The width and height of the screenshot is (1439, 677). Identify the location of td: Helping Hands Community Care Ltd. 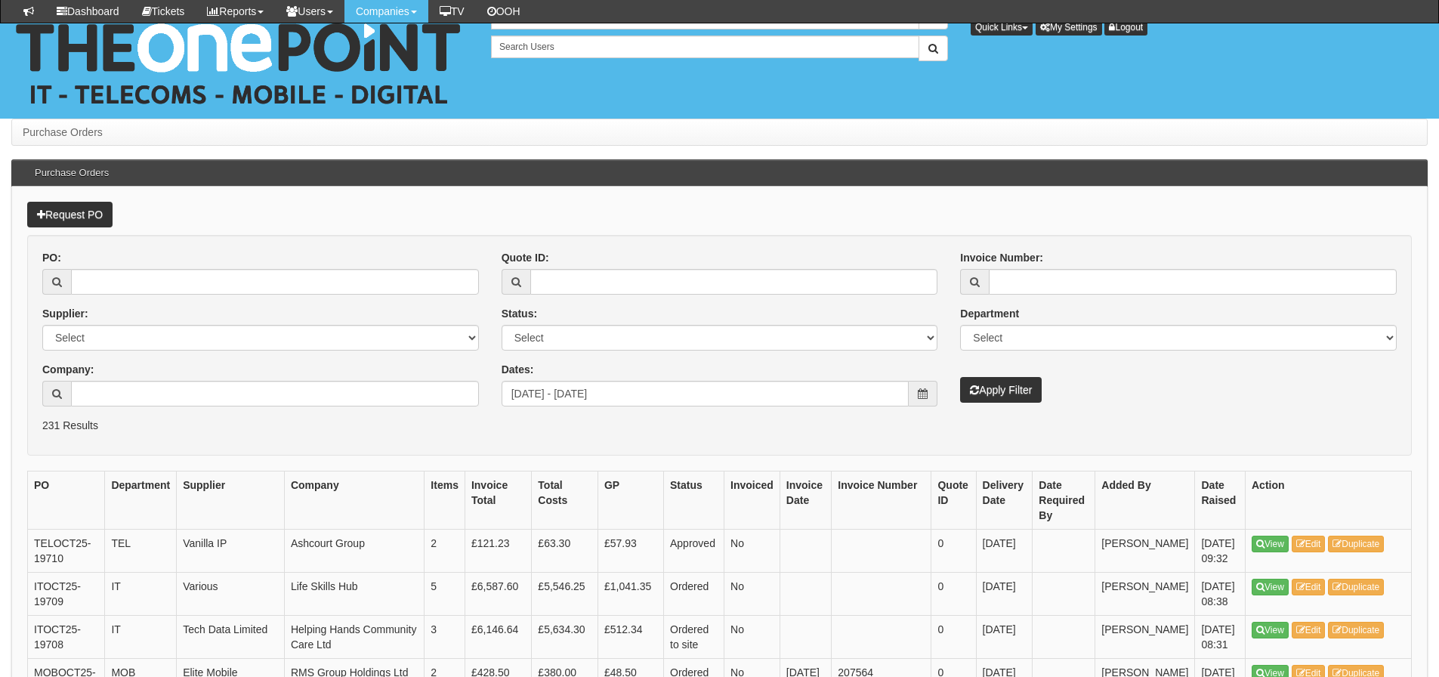
(353, 636).